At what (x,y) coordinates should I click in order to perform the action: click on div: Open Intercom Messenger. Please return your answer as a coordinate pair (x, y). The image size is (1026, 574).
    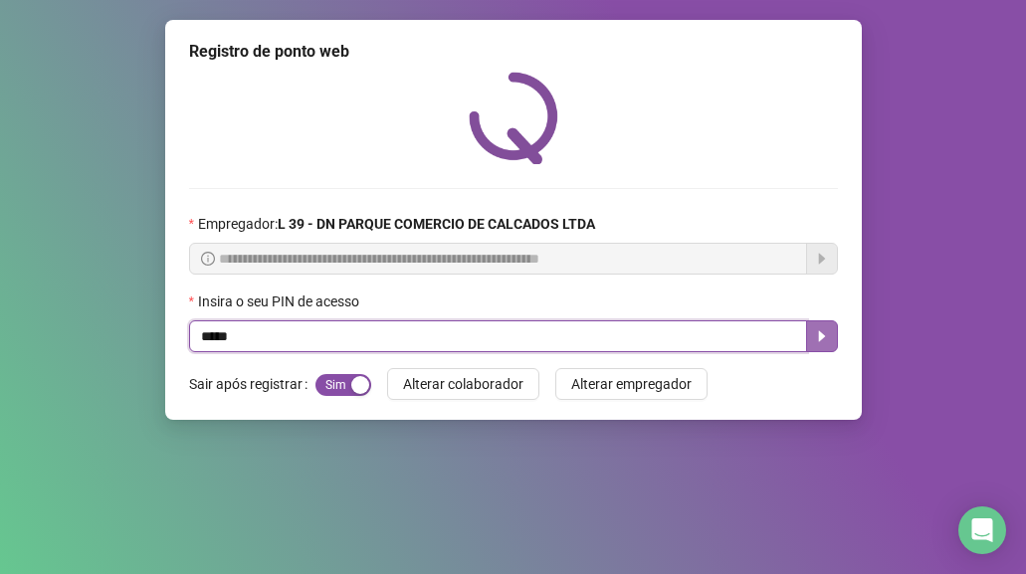
    Looking at the image, I should click on (982, 530).